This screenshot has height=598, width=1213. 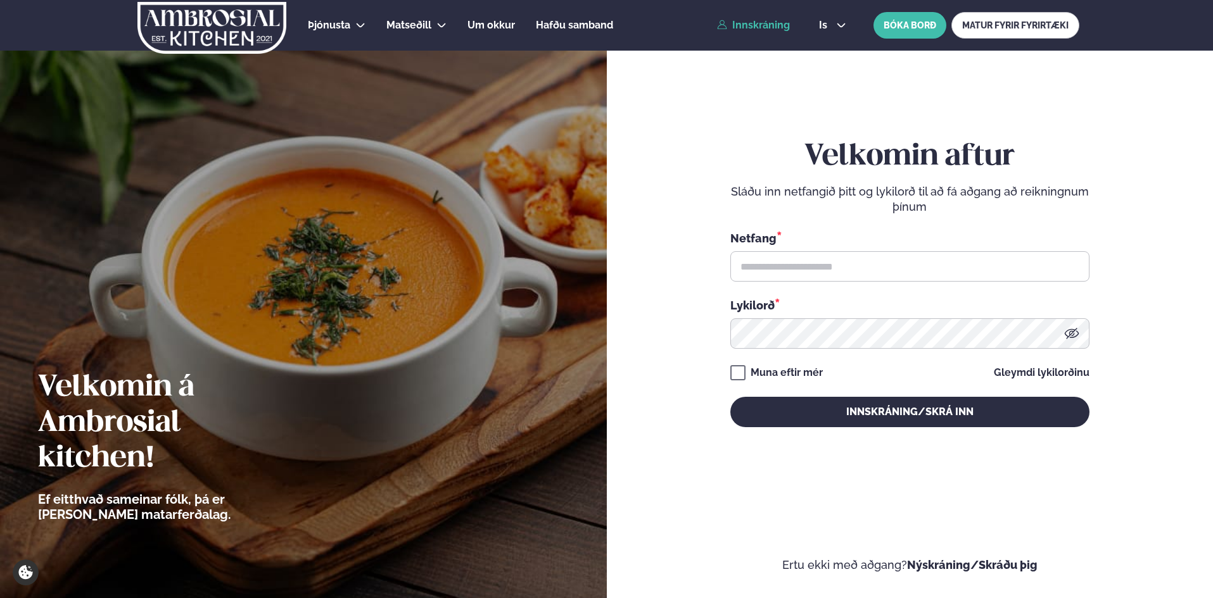 What do you see at coordinates (909, 305) in the screenshot?
I see `div: Lykilorð` at bounding box center [909, 305].